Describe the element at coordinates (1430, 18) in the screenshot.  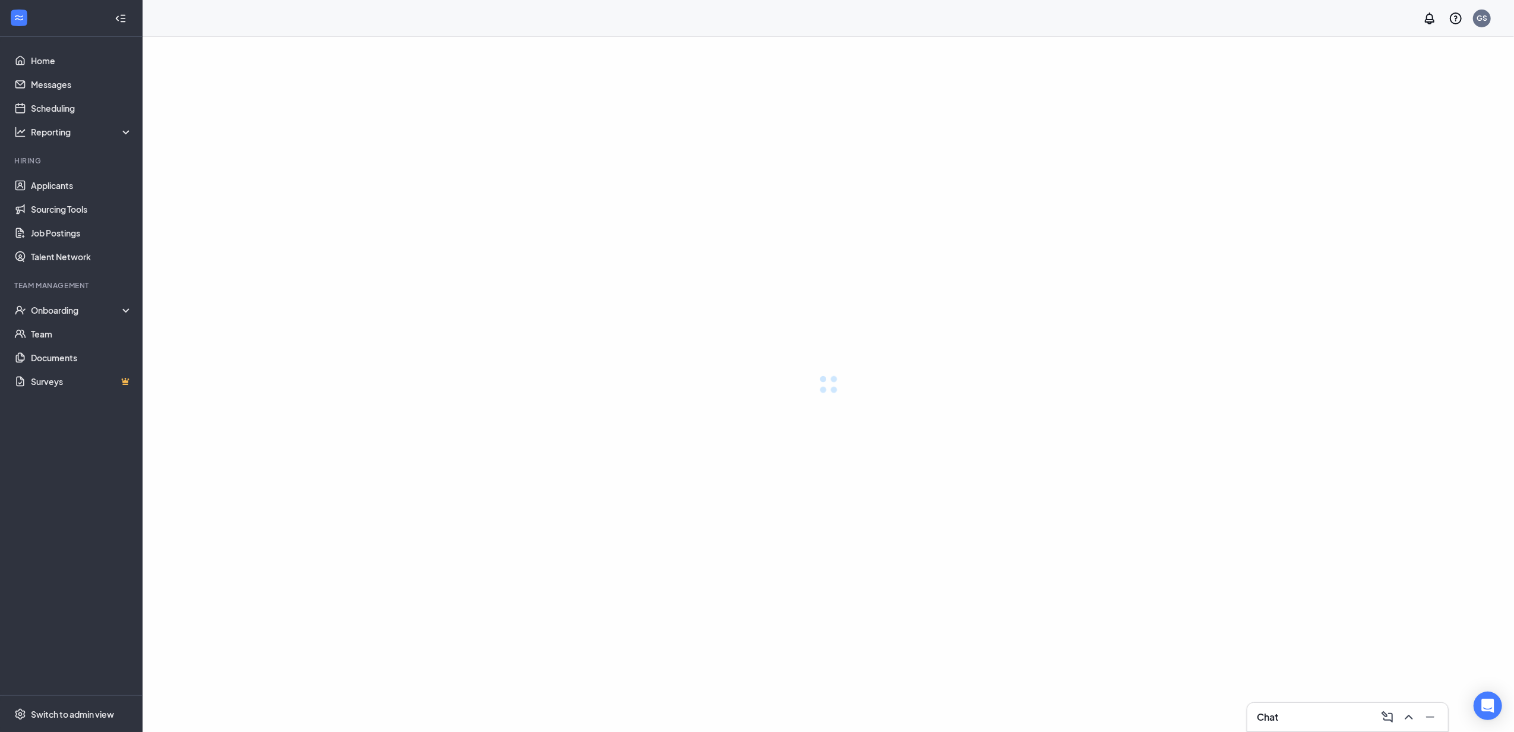
I see `svg: Notifications` at that location.